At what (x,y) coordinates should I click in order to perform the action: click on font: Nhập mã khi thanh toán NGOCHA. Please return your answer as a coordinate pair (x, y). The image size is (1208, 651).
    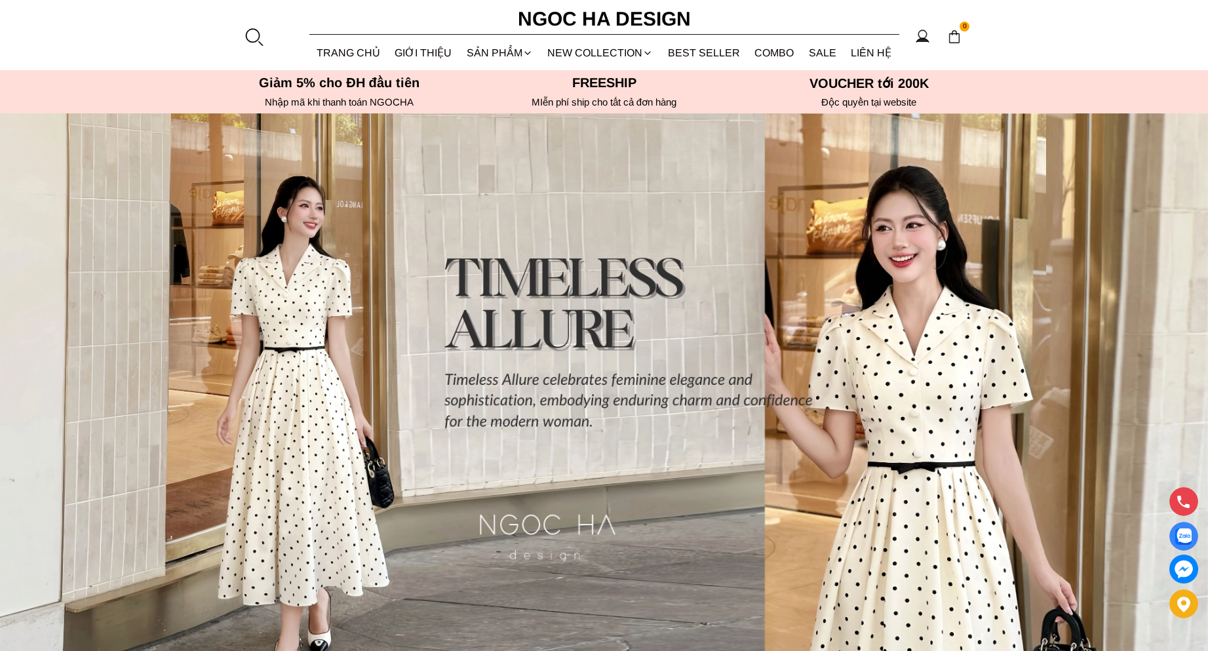
    Looking at the image, I should click on (339, 102).